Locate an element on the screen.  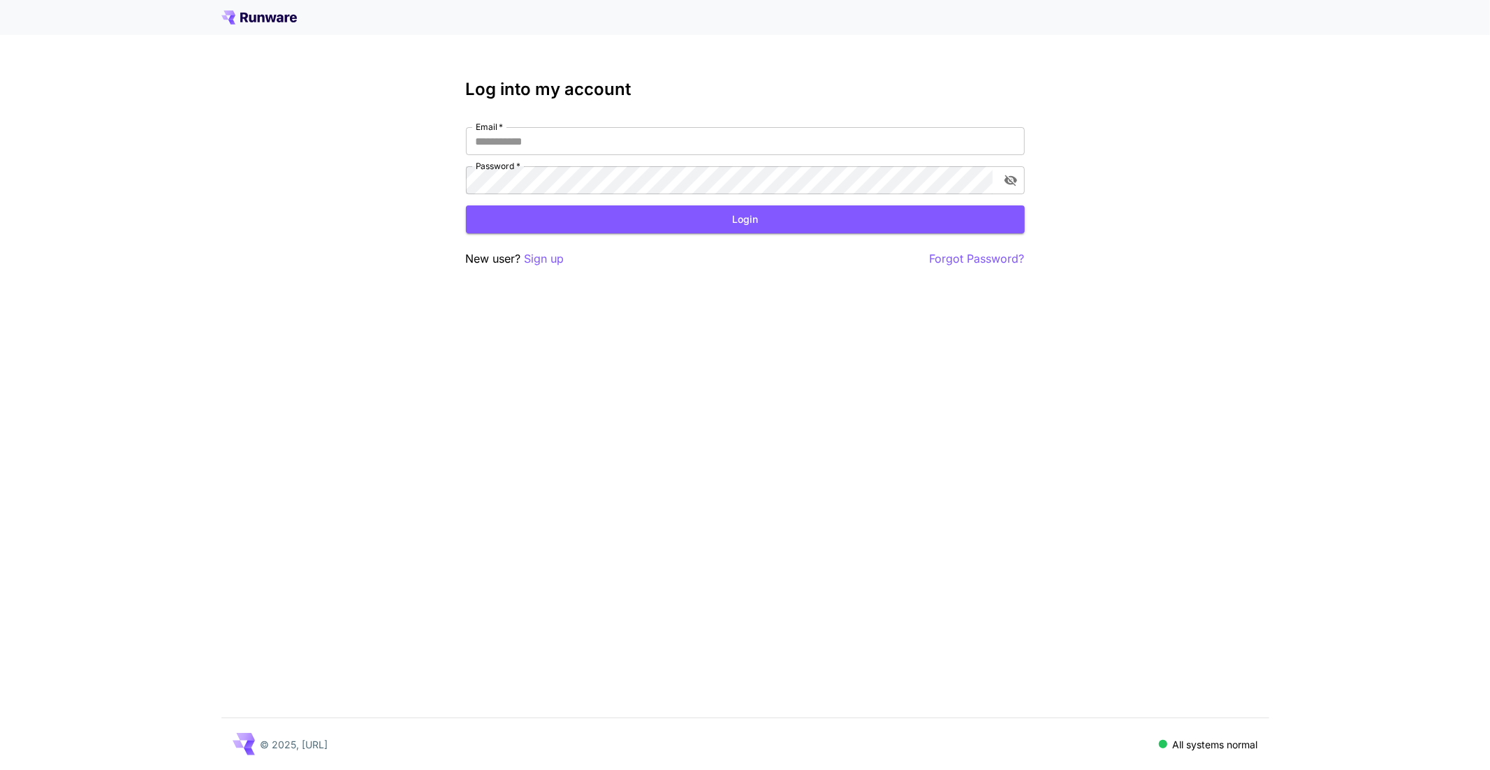
label: Email is located at coordinates (489, 126).